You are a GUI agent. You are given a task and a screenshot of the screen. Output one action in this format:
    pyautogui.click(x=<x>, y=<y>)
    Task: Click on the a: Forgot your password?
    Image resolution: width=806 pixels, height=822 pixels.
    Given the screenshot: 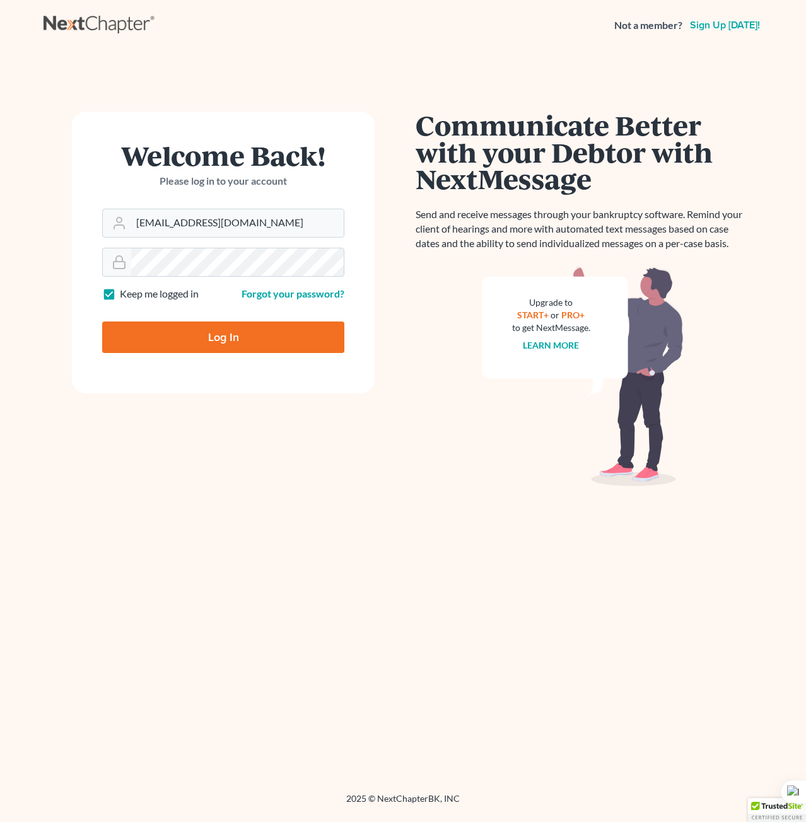 What is the action you would take?
    pyautogui.click(x=293, y=293)
    